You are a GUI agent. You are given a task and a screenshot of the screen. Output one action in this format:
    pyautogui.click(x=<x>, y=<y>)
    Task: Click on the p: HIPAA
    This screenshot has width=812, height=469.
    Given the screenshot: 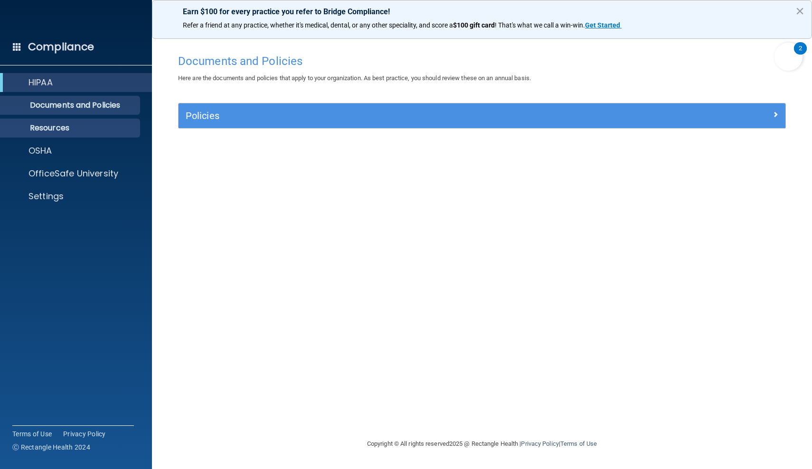 What is the action you would take?
    pyautogui.click(x=40, y=83)
    